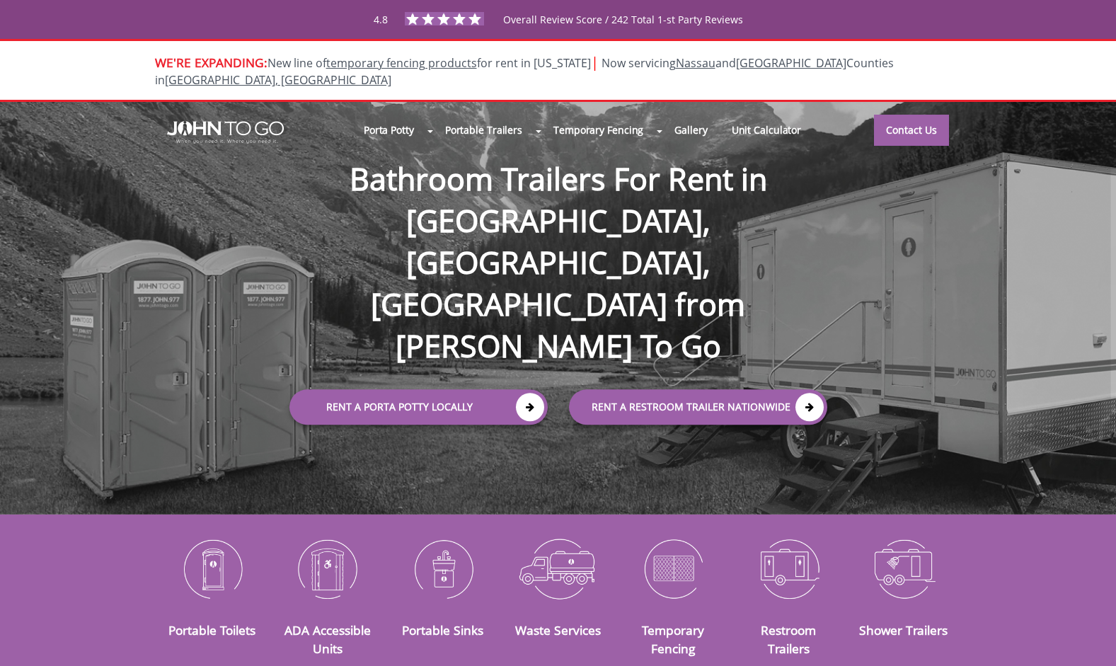 This screenshot has width=1116, height=666. Describe the element at coordinates (328, 639) in the screenshot. I see `a: ADA Accessible Units` at that location.